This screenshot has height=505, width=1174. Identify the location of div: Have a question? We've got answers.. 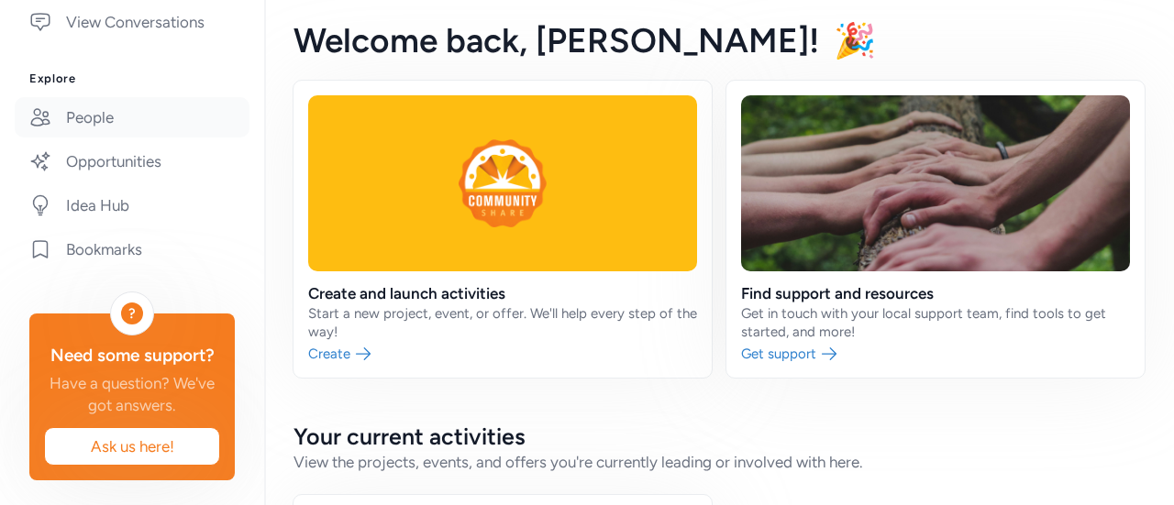
(132, 394).